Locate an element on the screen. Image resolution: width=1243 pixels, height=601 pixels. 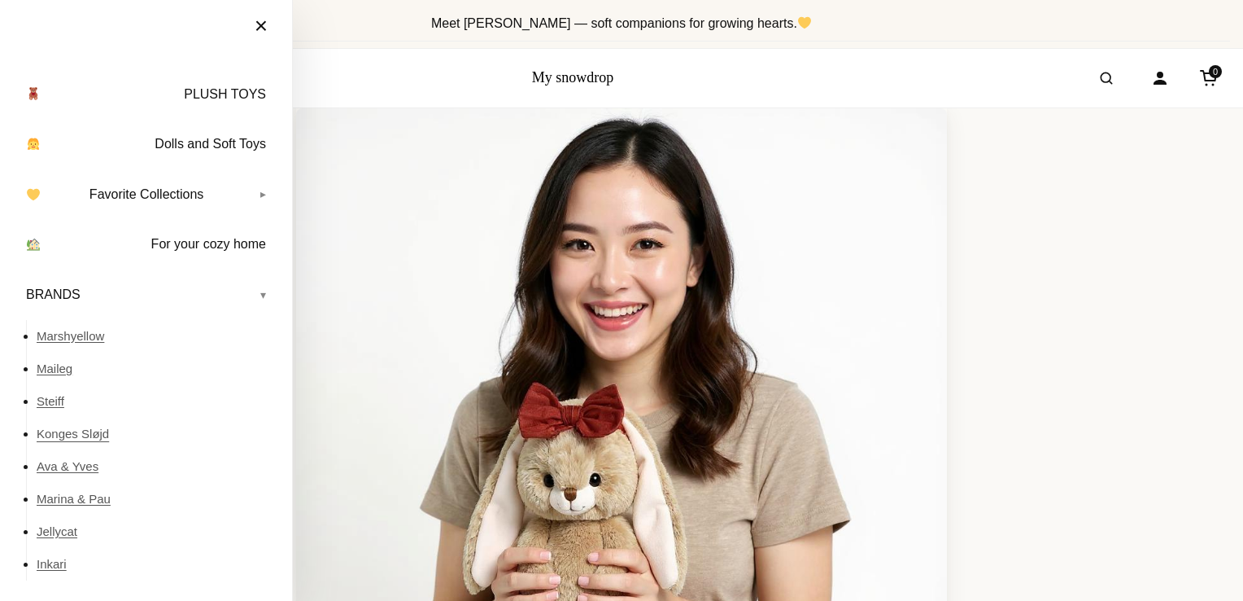
a: Favorite Collections is located at coordinates (146, 194).